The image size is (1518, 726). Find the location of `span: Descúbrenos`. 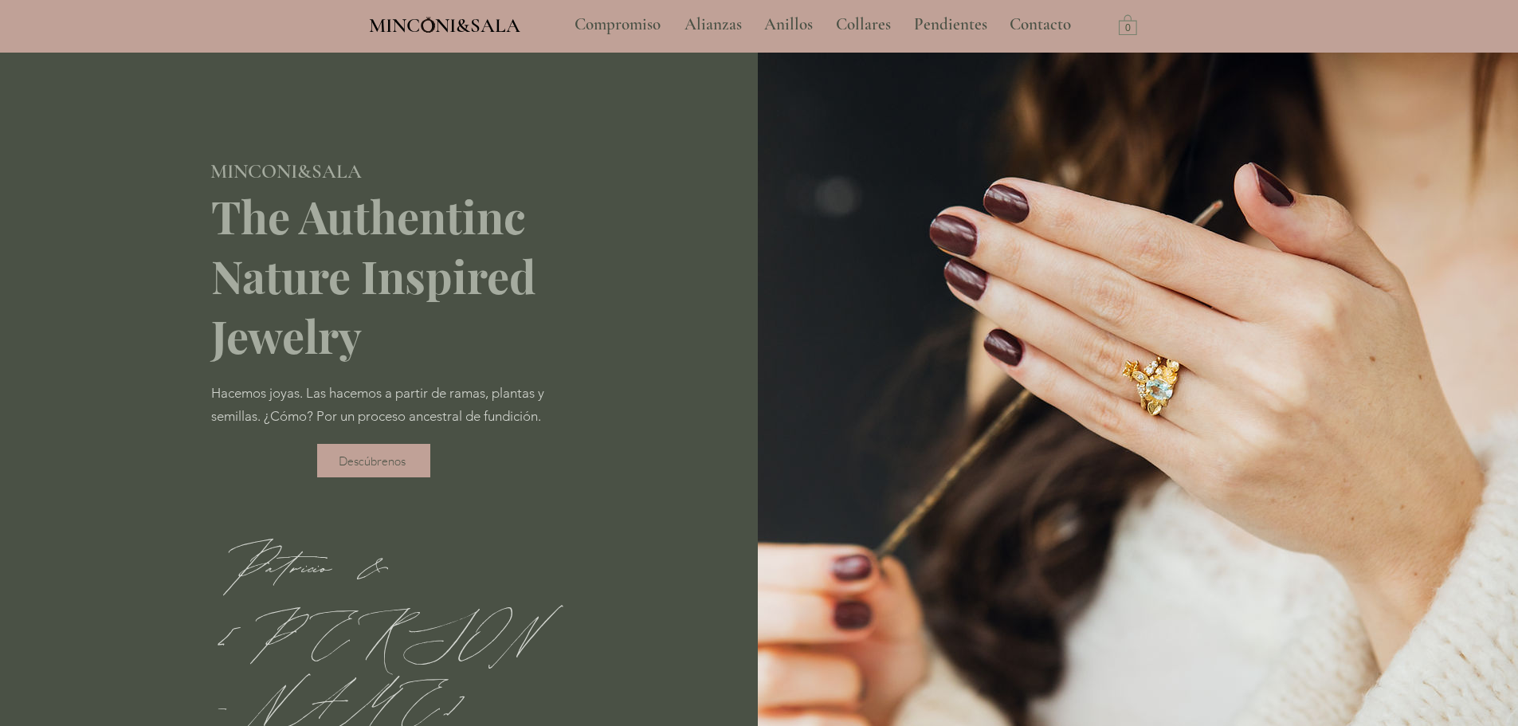

span: Descúbrenos is located at coordinates (372, 461).